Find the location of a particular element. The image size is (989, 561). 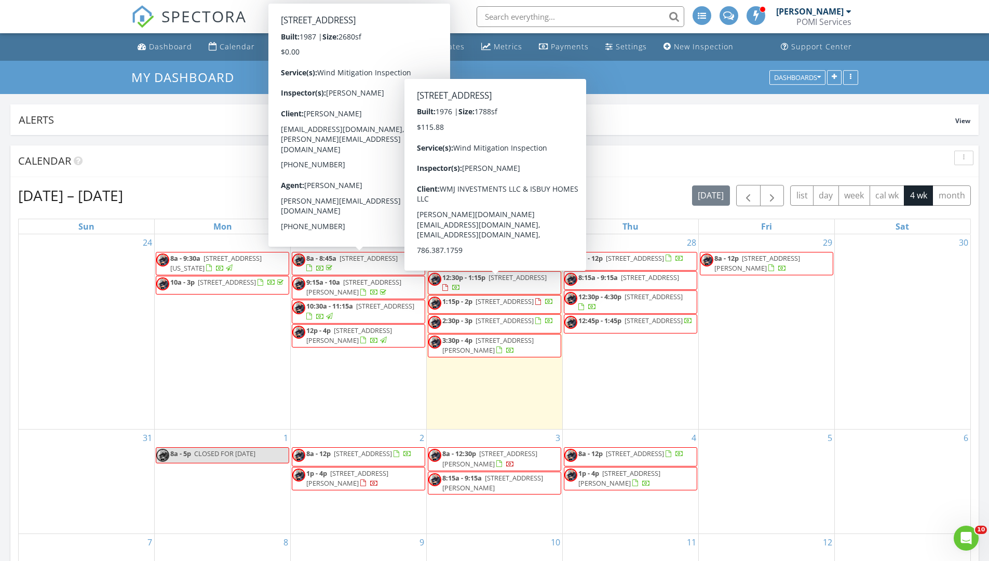

div: Settings is located at coordinates (631, 46).